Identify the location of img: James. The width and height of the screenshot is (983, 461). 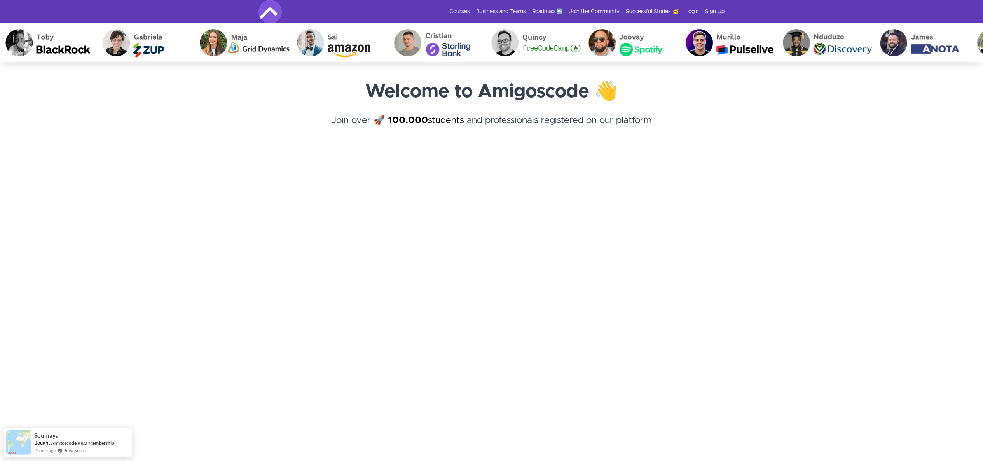
(923, 43).